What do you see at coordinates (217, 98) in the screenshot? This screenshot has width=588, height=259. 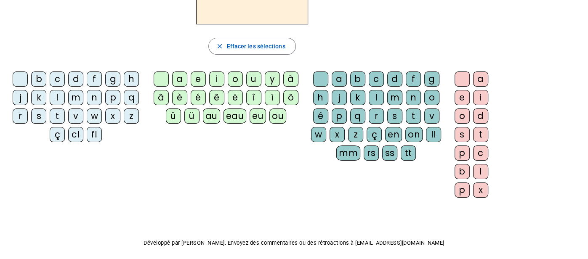 I see `div: ê` at bounding box center [217, 98].